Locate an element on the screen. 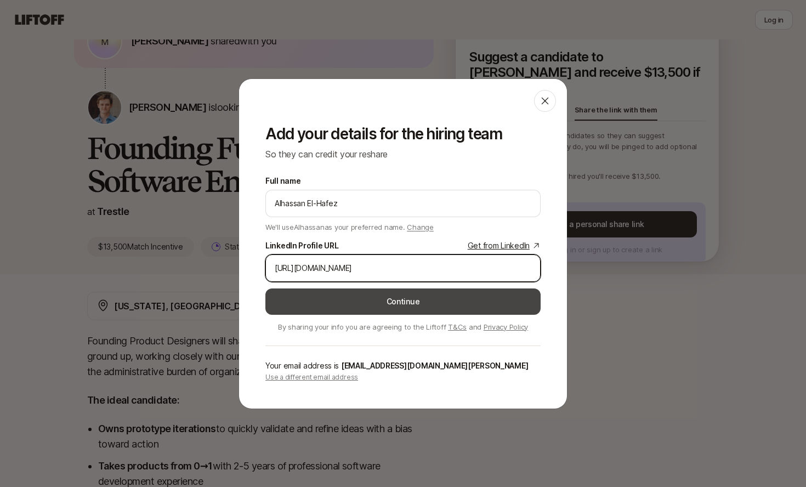 The width and height of the screenshot is (806, 487). input: e.g. Melanie Perkins is located at coordinates (403, 203).